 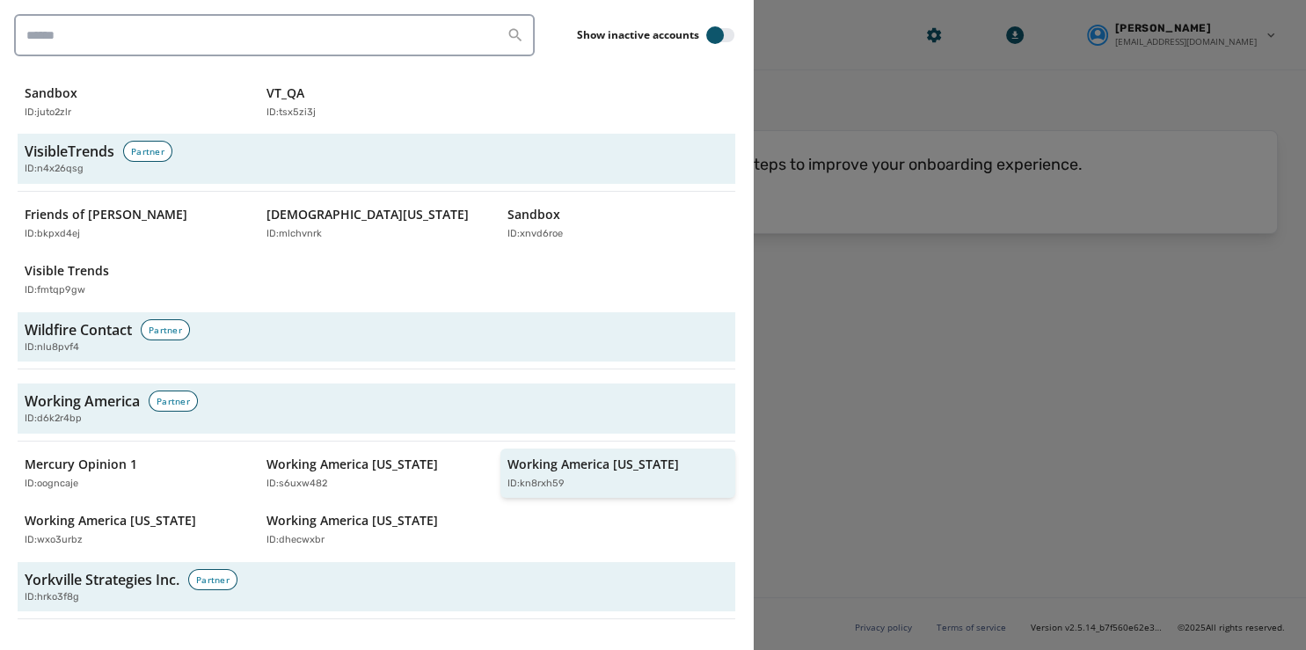 What do you see at coordinates (296, 484) in the screenshot?
I see `p: ID: s6uxw482` at bounding box center [296, 484].